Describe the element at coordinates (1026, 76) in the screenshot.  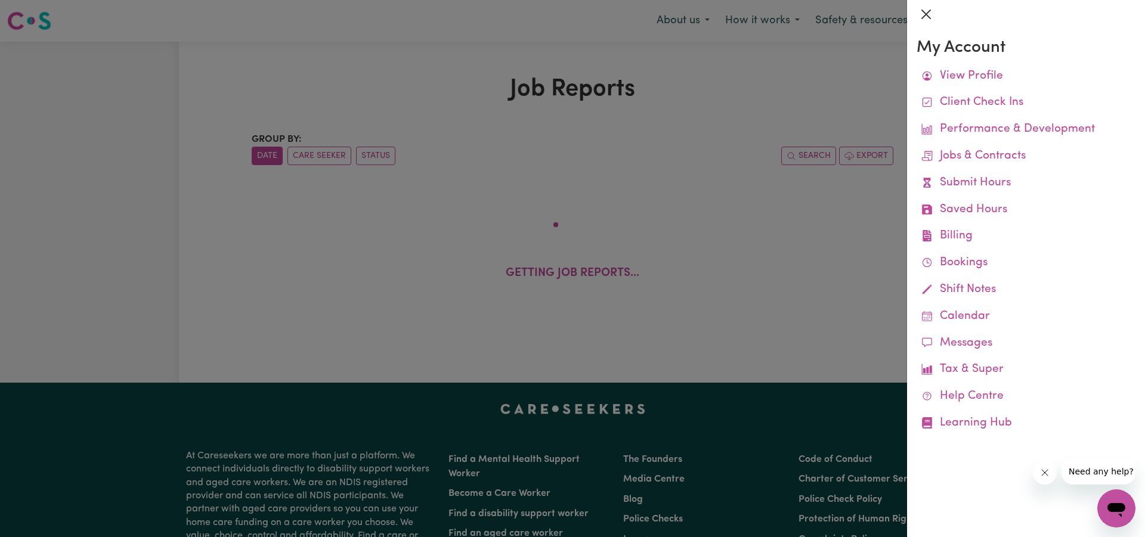
I see `a: View Profile` at that location.